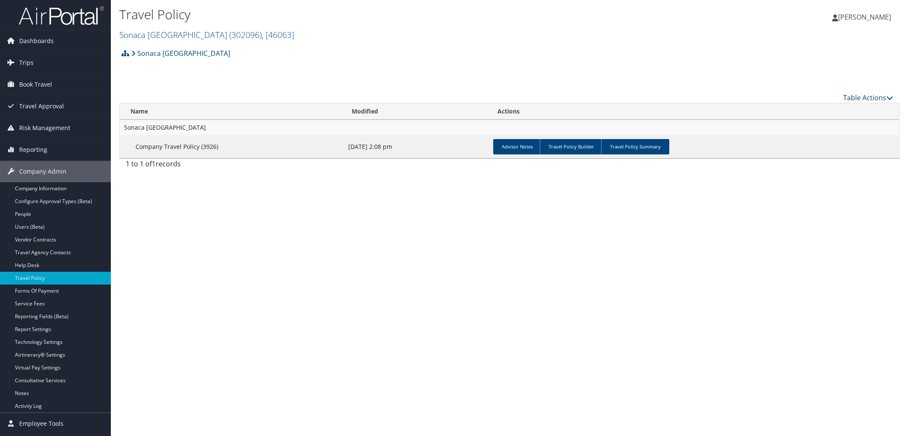  Describe the element at coordinates (41, 423) in the screenshot. I see `span: Employee Tools` at that location.